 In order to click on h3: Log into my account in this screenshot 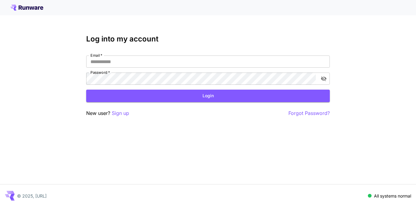, I will do `click(208, 39)`.